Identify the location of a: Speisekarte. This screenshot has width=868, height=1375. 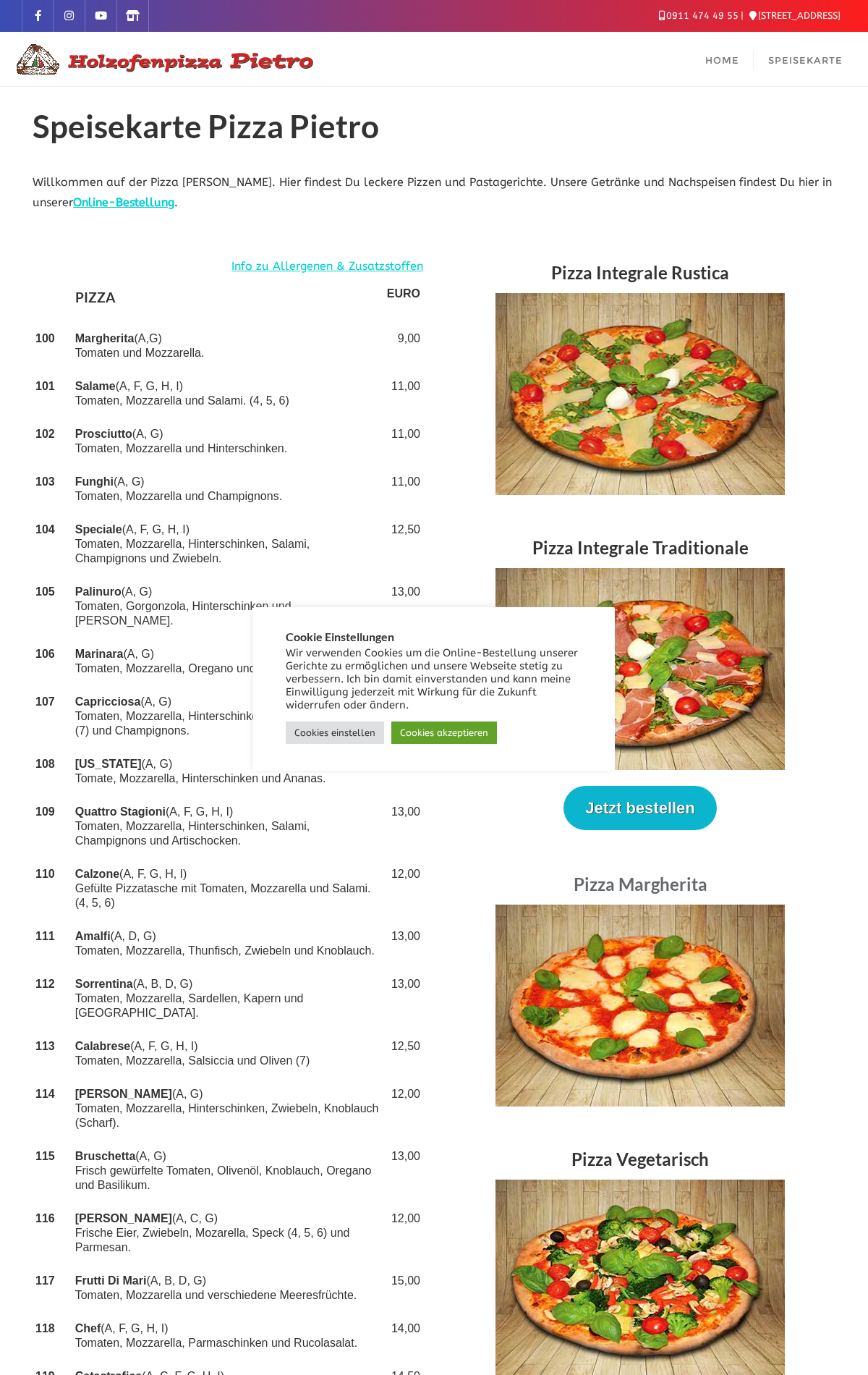
(805, 59).